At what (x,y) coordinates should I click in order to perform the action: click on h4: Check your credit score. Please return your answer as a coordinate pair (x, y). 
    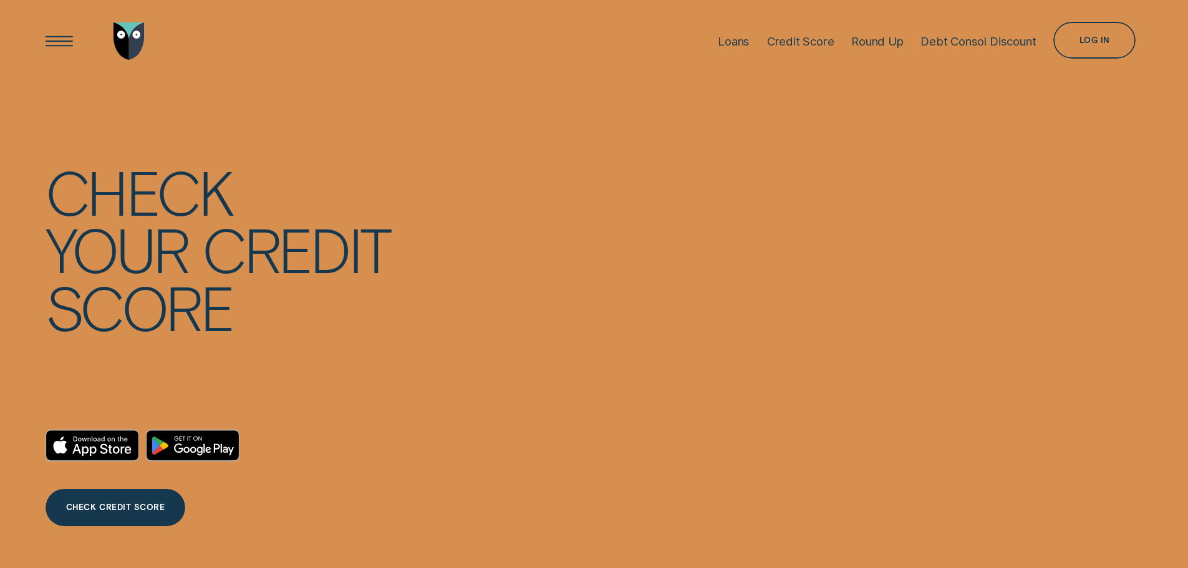
    Looking at the image, I should click on (218, 249).